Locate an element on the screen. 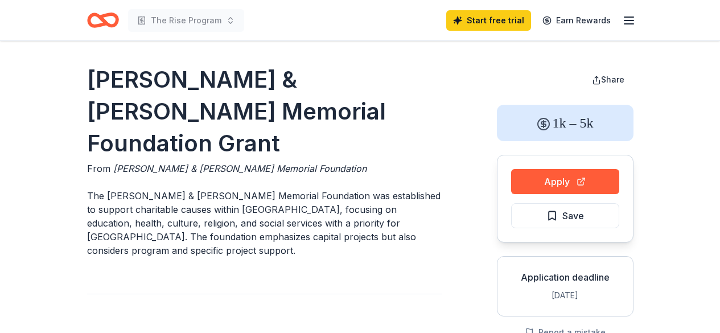 This screenshot has height=333, width=720. button: Apply is located at coordinates (565, 181).